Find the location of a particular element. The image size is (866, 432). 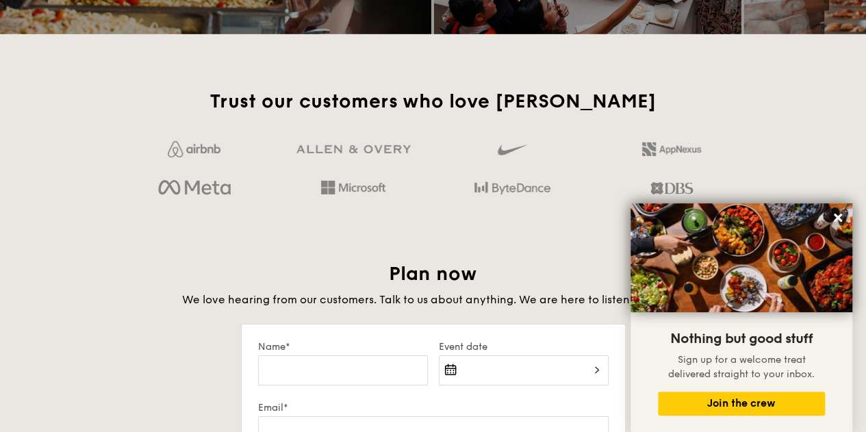

img: meta.d311700b.png is located at coordinates (194, 188).